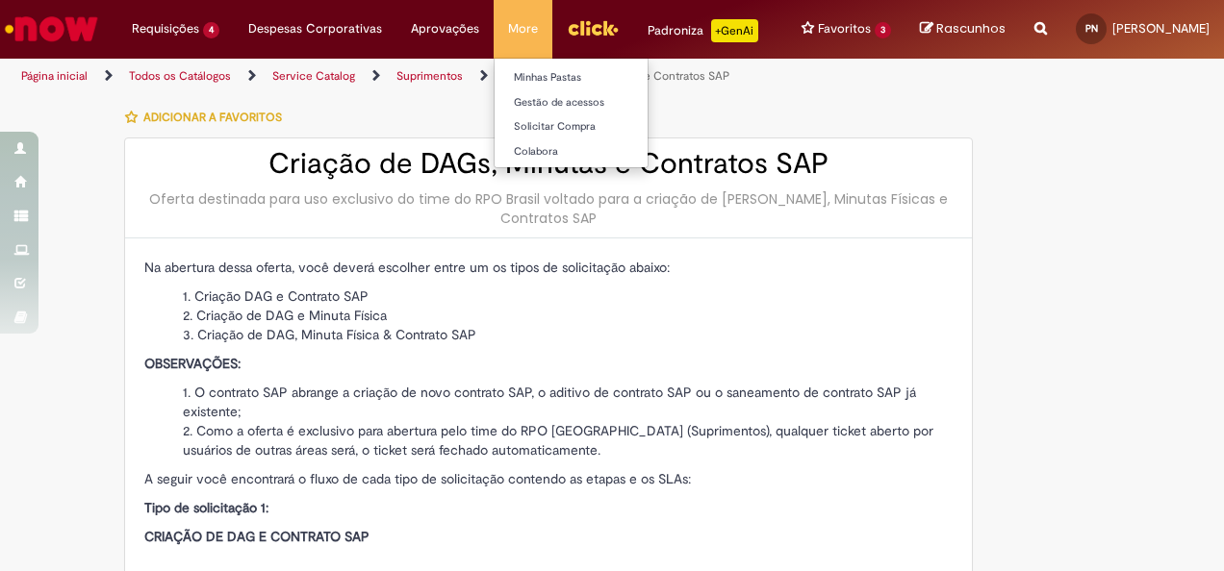  I want to click on a: Rascunhos, so click(962, 29).